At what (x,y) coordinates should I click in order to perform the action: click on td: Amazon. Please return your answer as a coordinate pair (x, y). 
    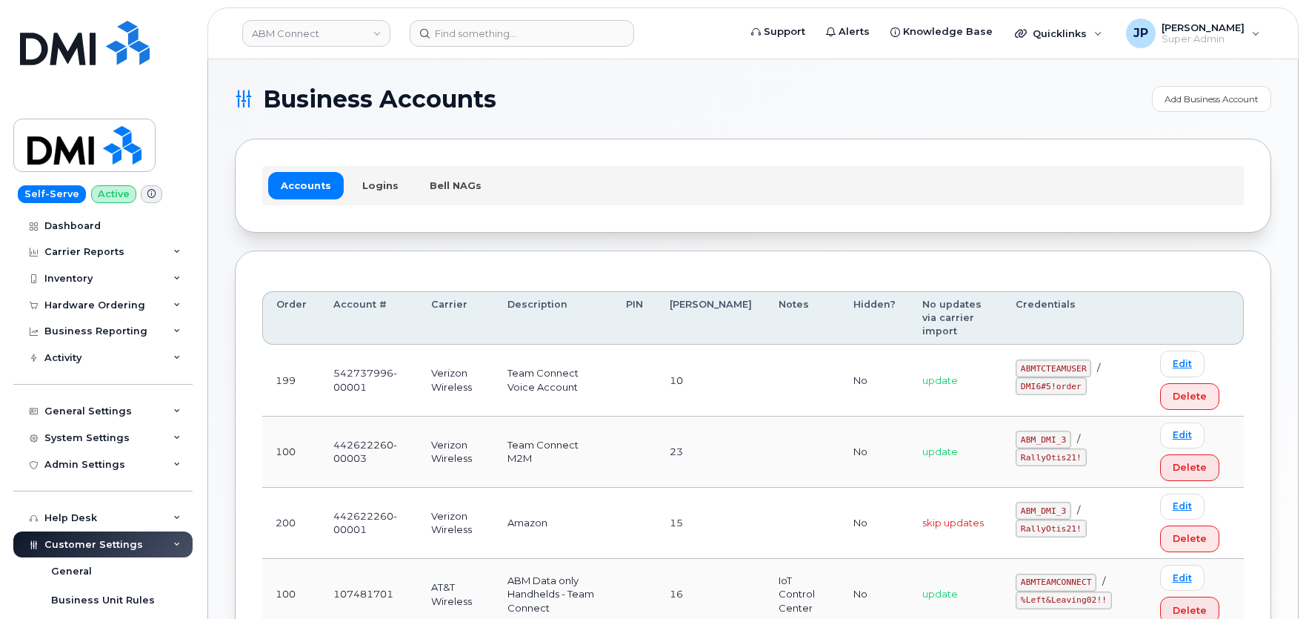
    Looking at the image, I should click on (554, 523).